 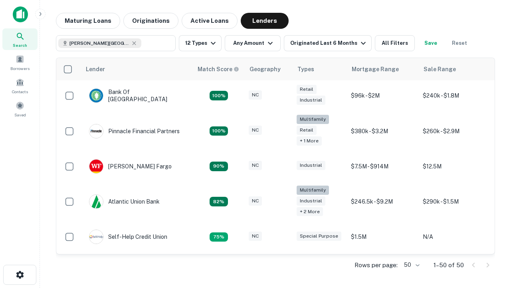 What do you see at coordinates (455, 131) in the screenshot?
I see `td: $260k - $2.9M` at bounding box center [455, 131].